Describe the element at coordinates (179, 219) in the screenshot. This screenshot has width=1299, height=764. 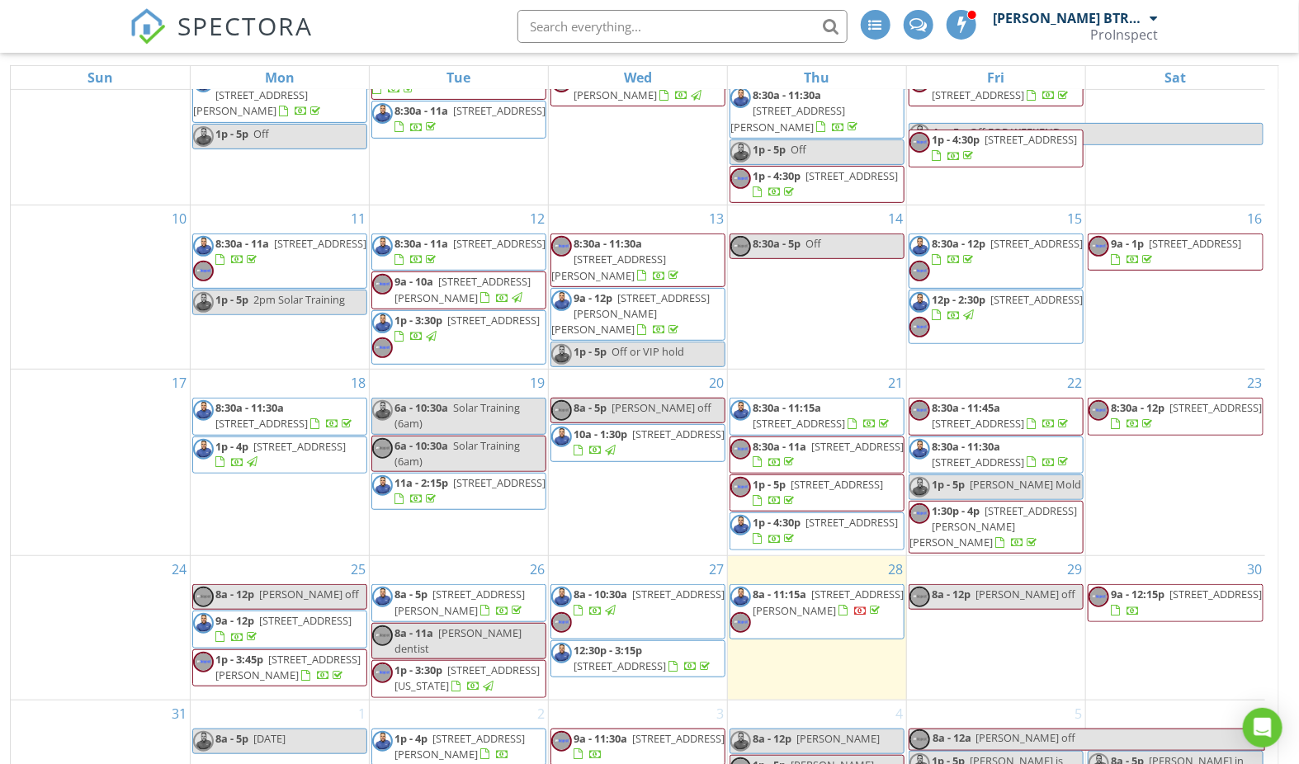
I see `a: Go to August 10, 2025` at that location.